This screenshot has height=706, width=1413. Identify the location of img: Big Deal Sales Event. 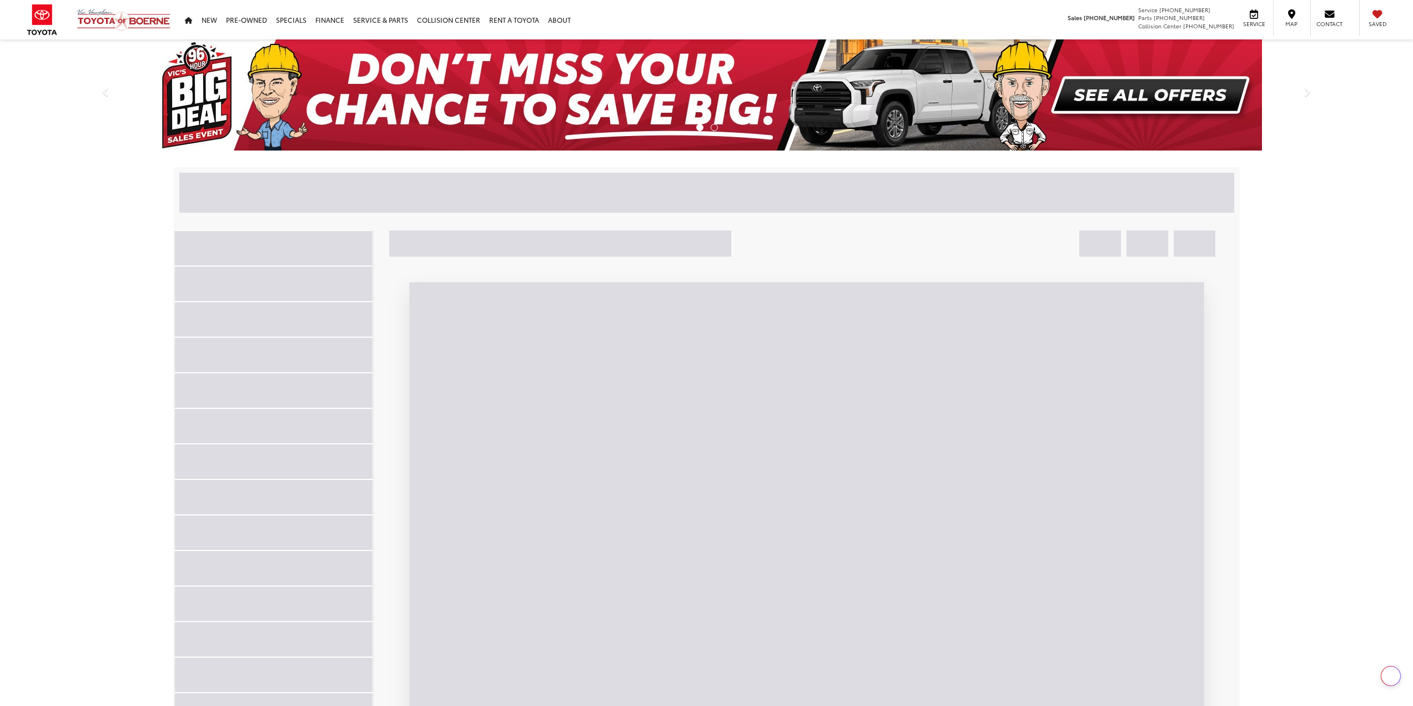
(707, 95).